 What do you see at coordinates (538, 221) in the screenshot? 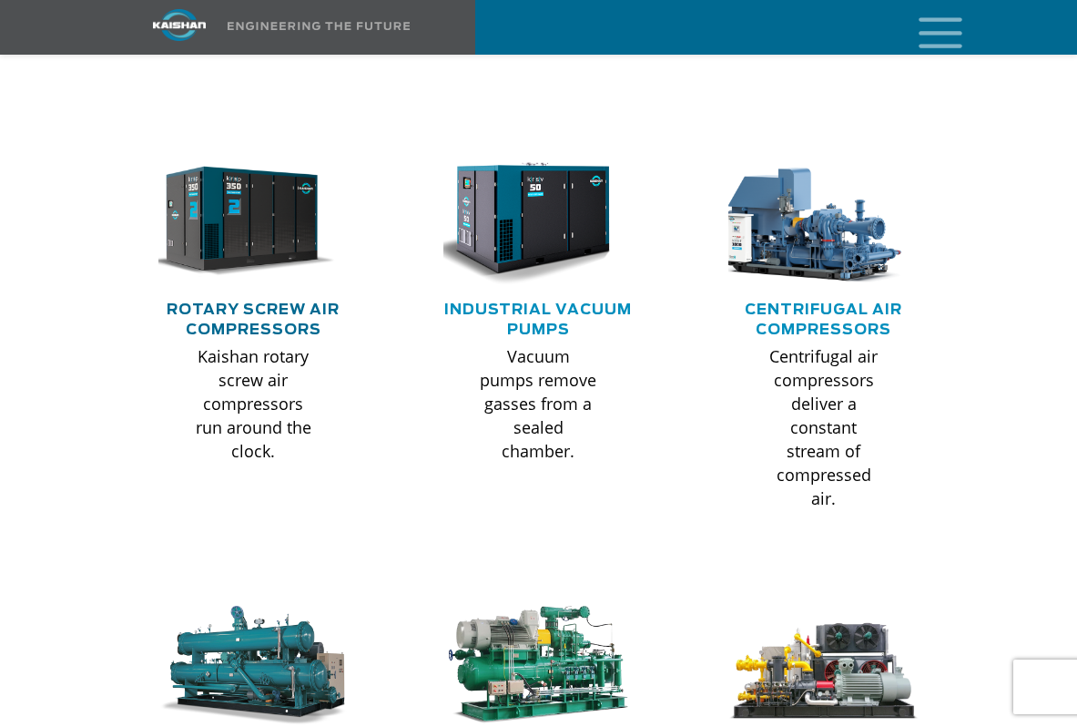
I see `div: krsv50` at bounding box center [538, 221].